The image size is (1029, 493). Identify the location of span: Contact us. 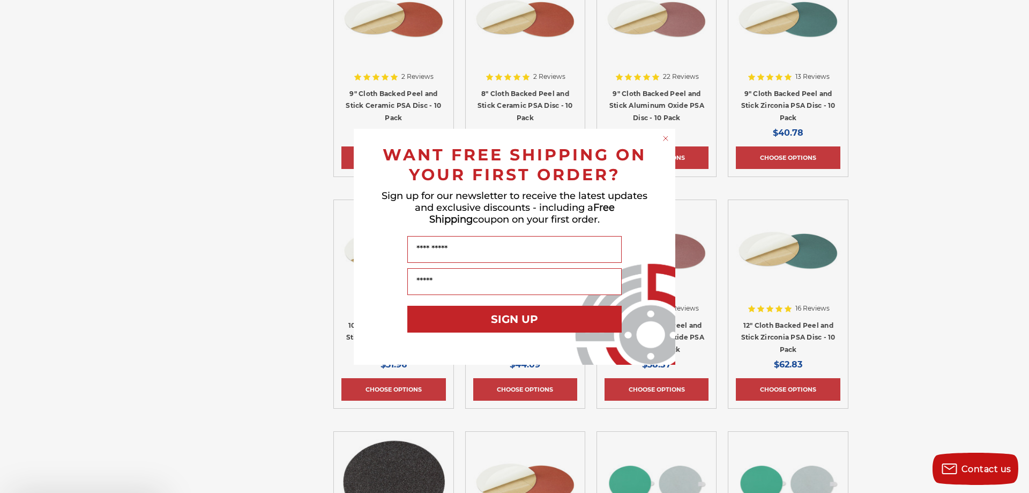
(986, 468).